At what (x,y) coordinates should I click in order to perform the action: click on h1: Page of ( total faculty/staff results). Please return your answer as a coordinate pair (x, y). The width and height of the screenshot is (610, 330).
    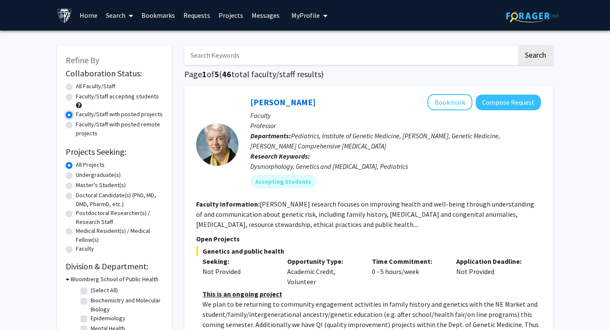
    Looking at the image, I should click on (369, 74).